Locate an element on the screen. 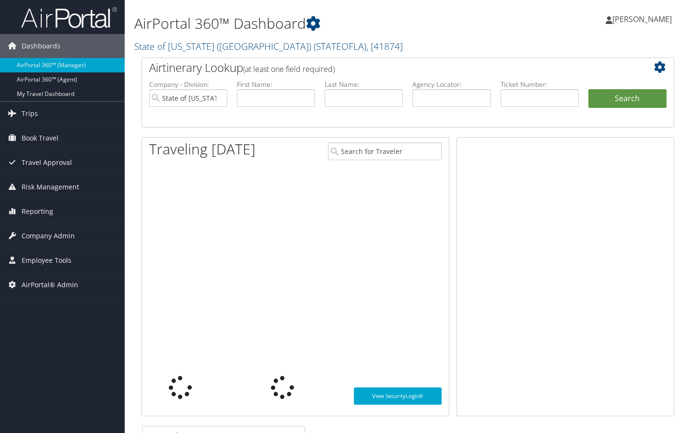 The height and width of the screenshot is (433, 691). span: AirPortal® Admin is located at coordinates (50, 285).